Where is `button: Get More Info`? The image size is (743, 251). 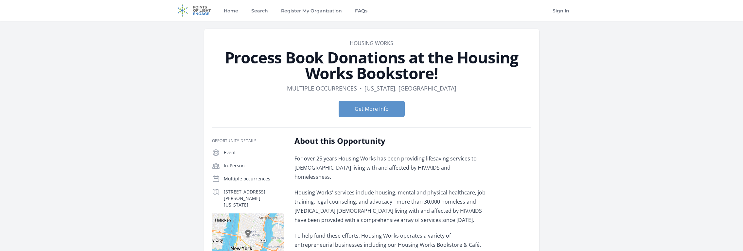
button: Get More Info is located at coordinates (371, 109).